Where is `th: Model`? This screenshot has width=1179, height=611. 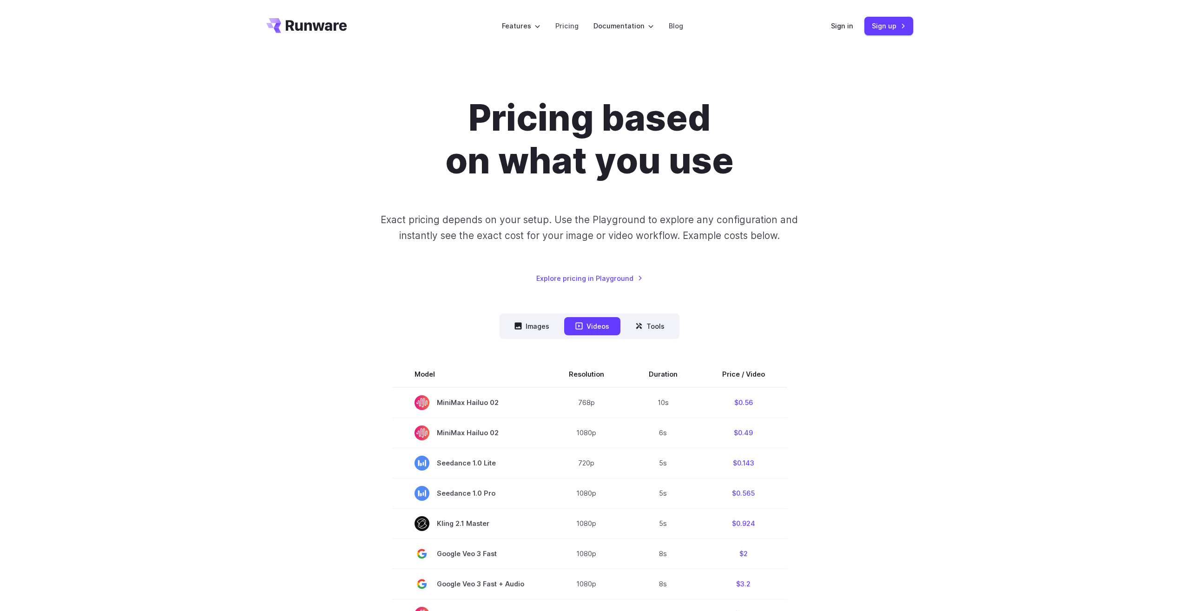 th: Model is located at coordinates (469, 374).